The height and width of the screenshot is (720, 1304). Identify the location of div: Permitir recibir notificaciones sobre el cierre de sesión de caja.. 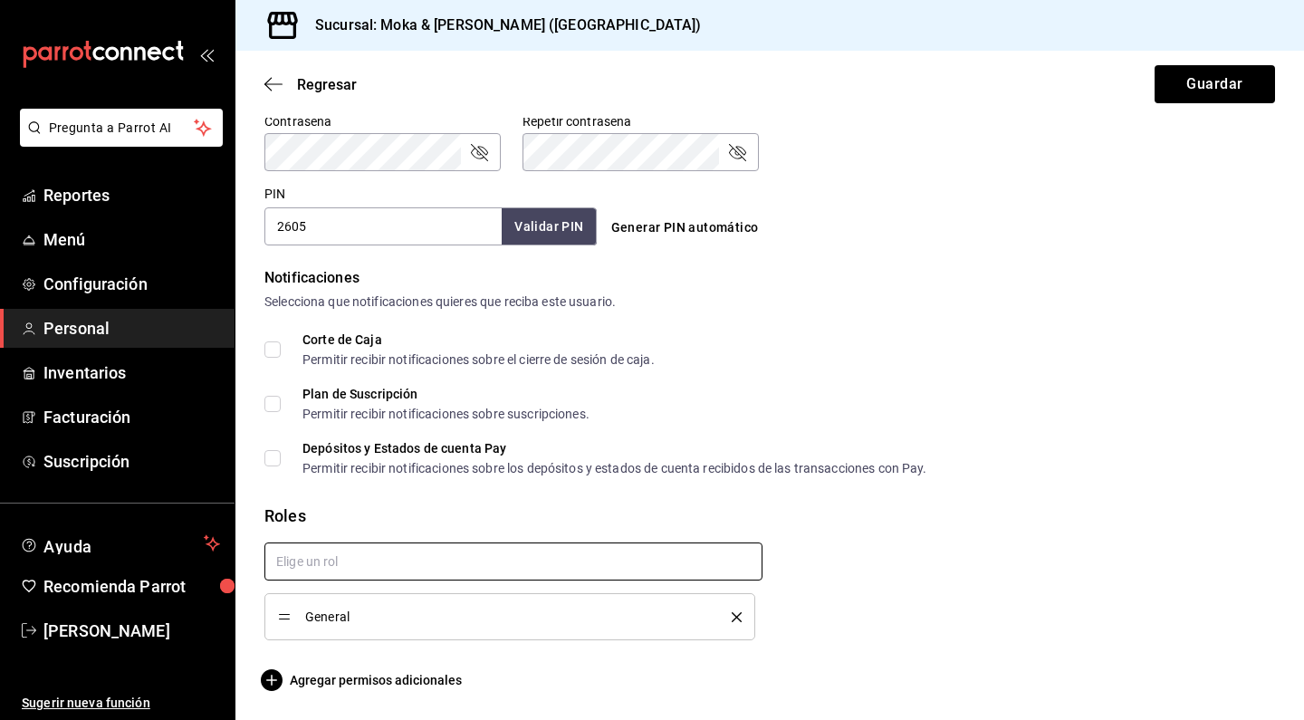
(478, 359).